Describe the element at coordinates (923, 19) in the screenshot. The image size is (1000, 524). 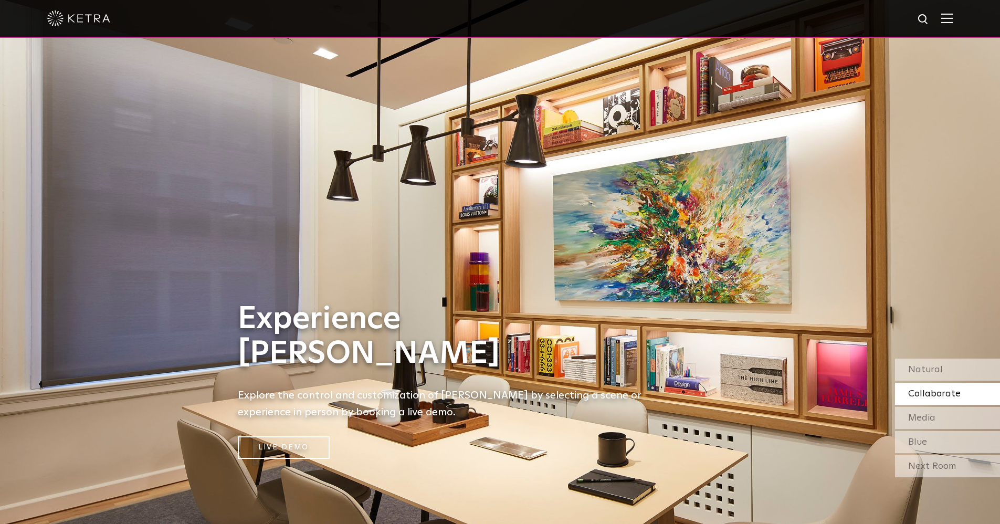
I see `img: search icon` at that location.